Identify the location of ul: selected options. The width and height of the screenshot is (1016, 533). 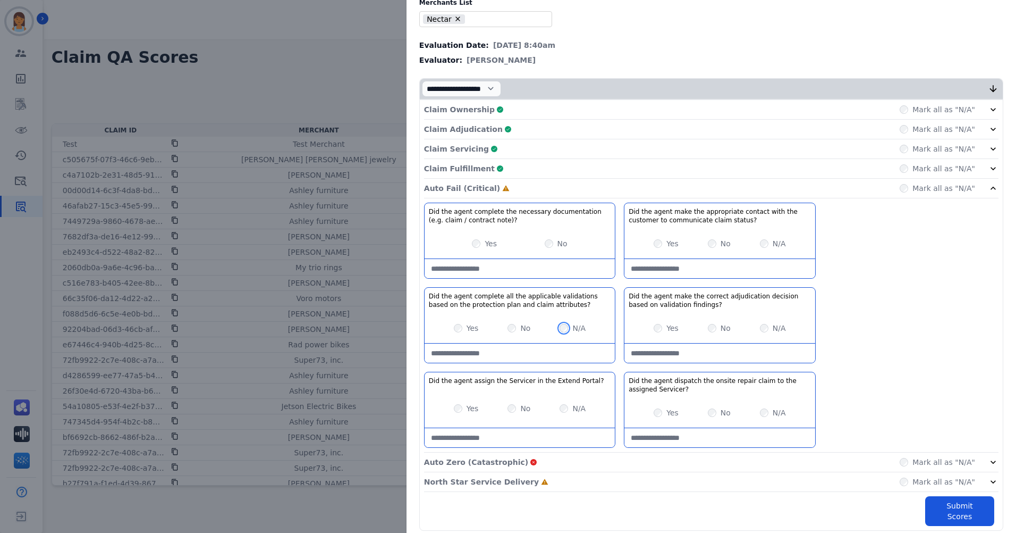
(484, 19).